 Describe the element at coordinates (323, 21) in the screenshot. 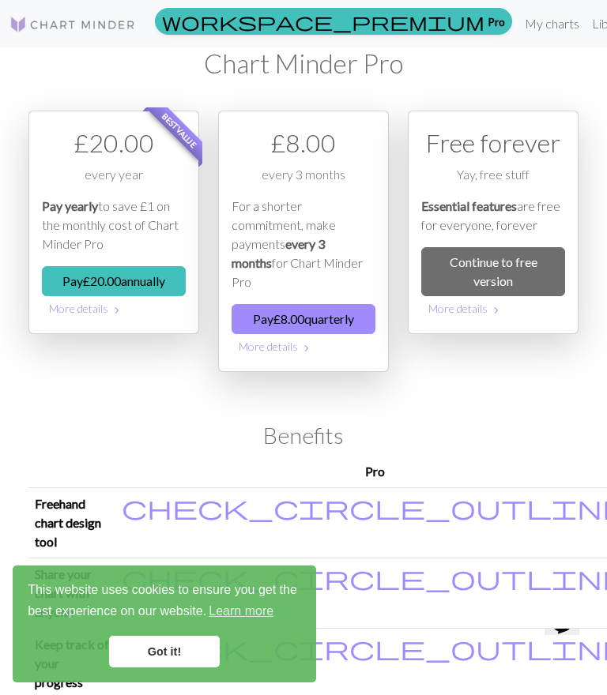

I see `span: workspace_premium` at that location.